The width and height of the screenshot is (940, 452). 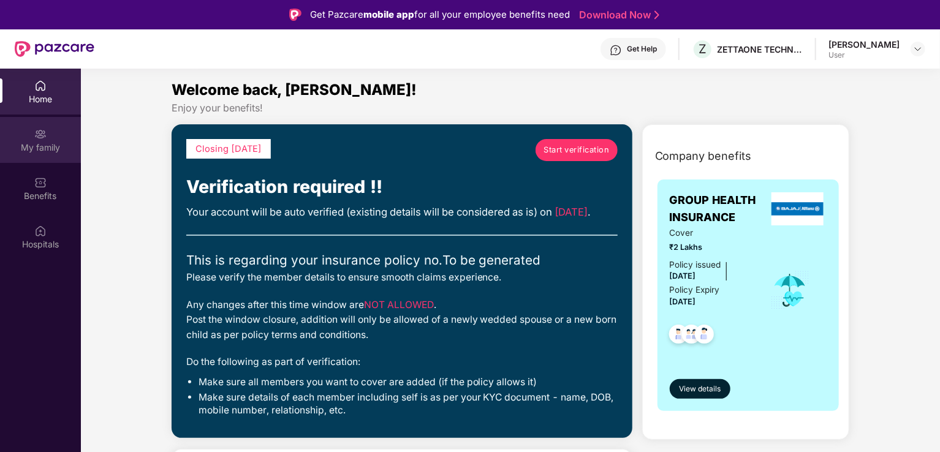 What do you see at coordinates (402, 187) in the screenshot?
I see `div: Verification required !!` at bounding box center [402, 187].